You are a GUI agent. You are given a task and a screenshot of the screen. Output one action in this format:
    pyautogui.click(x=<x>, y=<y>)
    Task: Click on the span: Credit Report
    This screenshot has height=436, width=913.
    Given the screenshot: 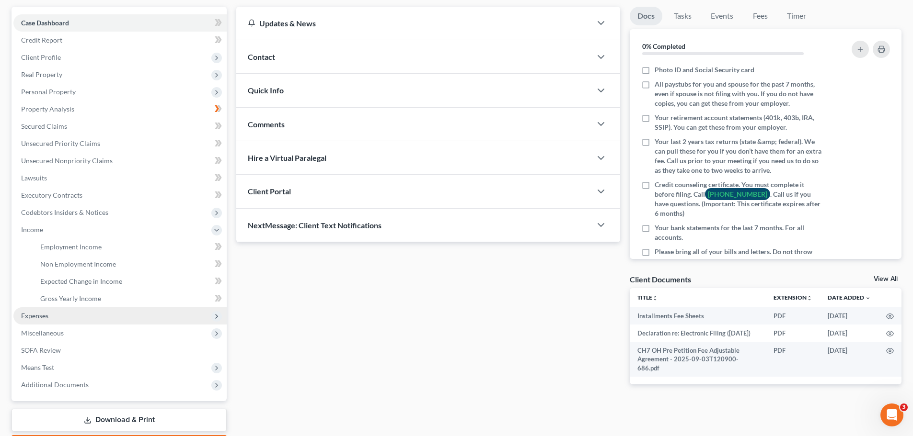 What is the action you would take?
    pyautogui.click(x=42, y=40)
    